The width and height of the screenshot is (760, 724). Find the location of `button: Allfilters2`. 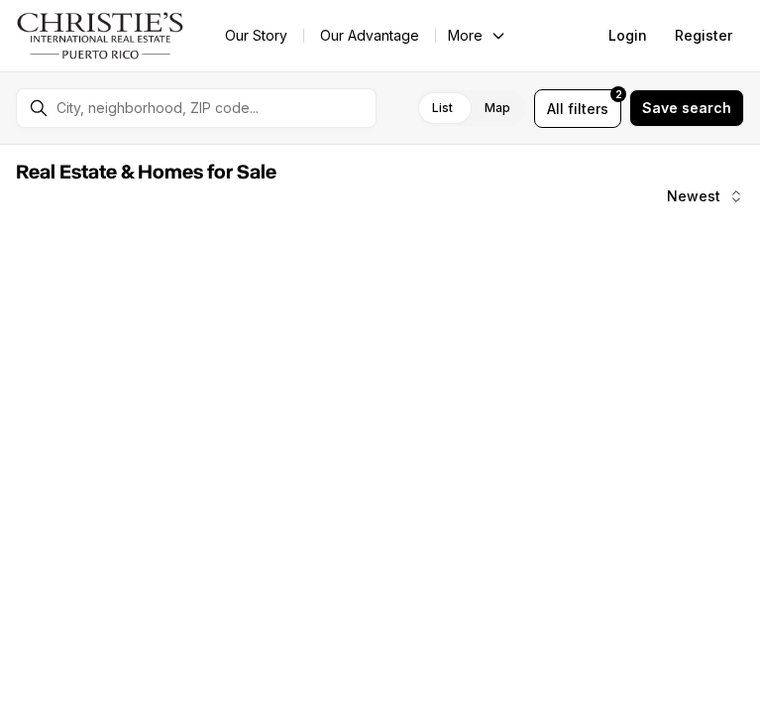

button: Allfilters2 is located at coordinates (578, 108).